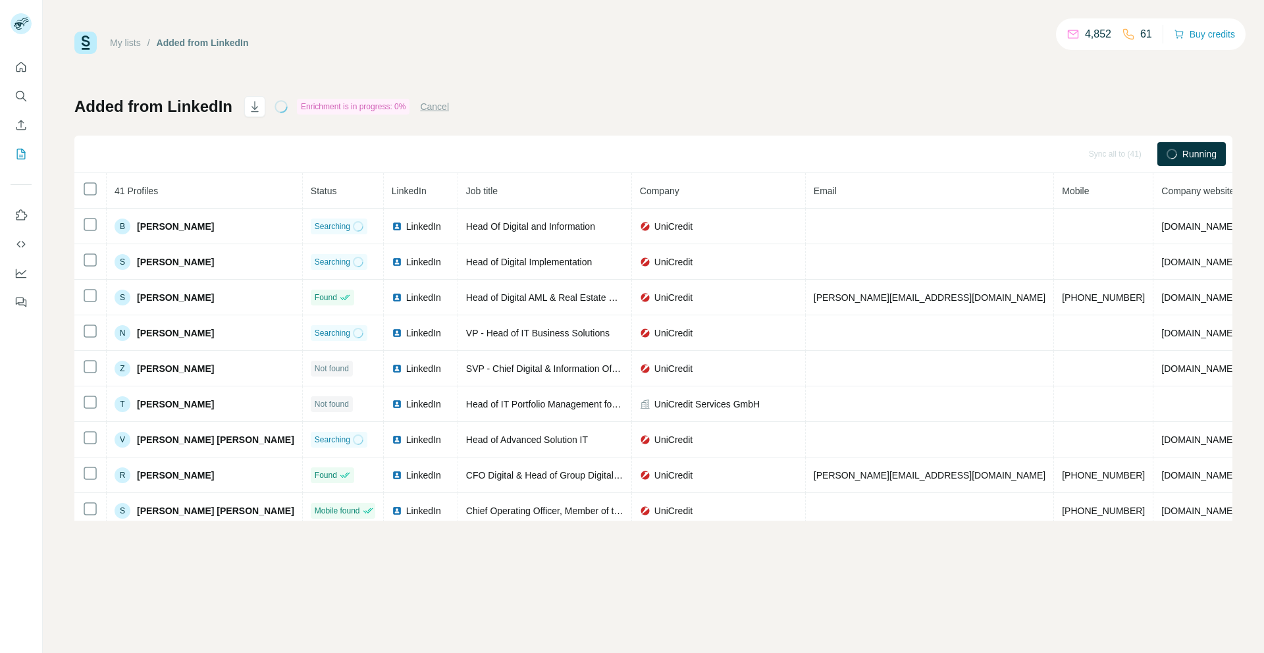 This screenshot has width=1264, height=653. I want to click on span: VP - Head of IT Business Solutions, so click(538, 333).